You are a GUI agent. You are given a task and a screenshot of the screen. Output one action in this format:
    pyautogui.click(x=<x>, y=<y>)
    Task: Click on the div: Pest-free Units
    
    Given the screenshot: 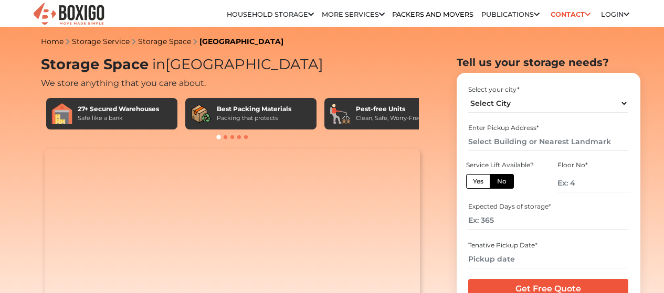 What is the action you would take?
    pyautogui.click(x=389, y=109)
    